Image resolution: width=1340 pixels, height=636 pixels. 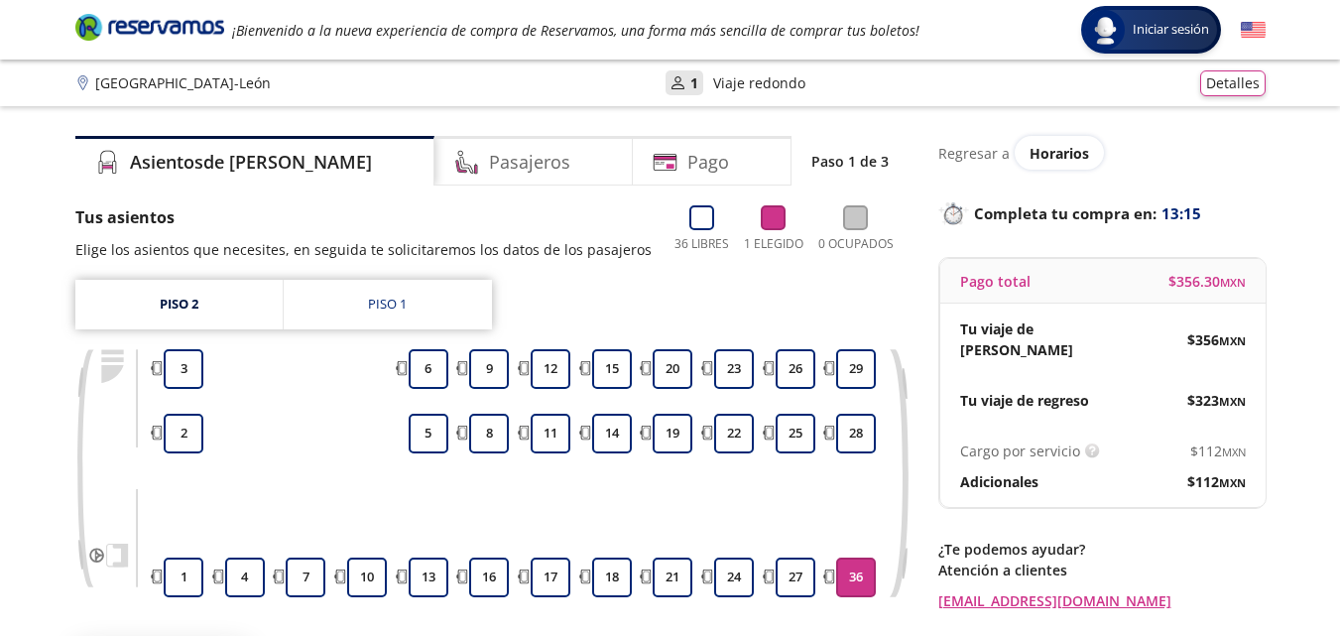 What do you see at coordinates (363, 217) in the screenshot?
I see `p: Tus asientos` at bounding box center [363, 217].